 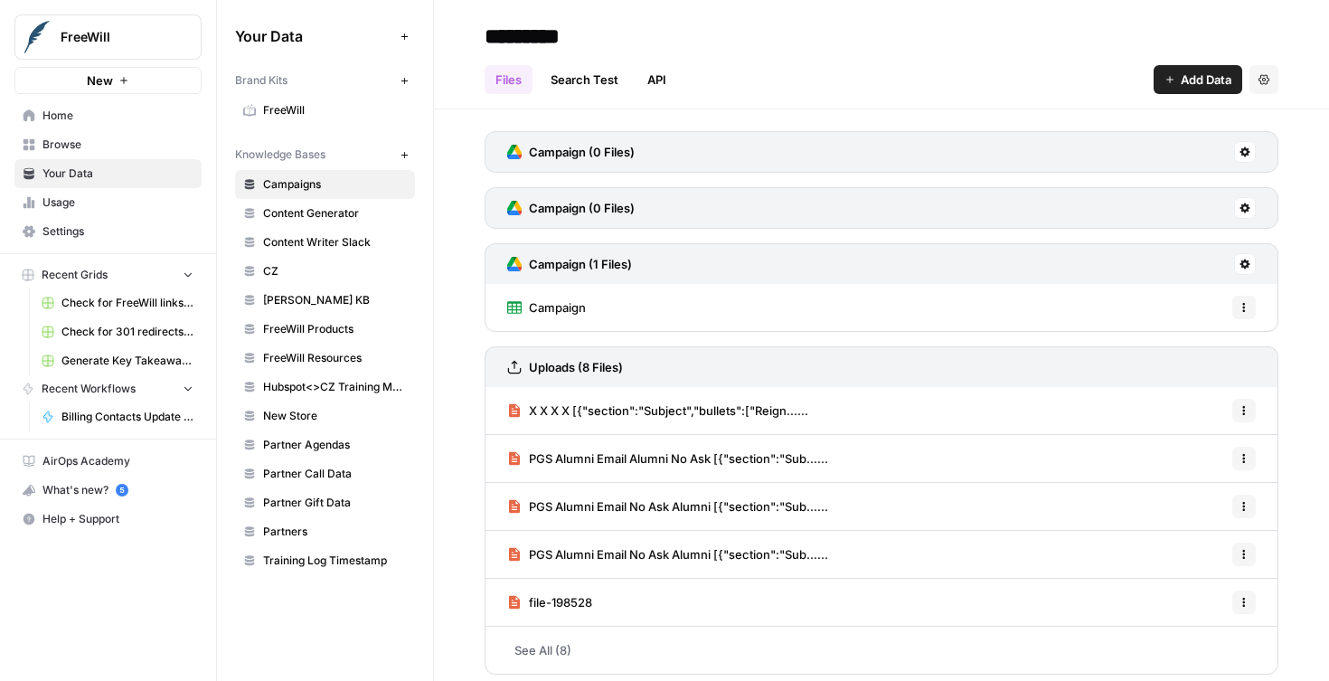 What do you see at coordinates (89, 389) in the screenshot?
I see `span: Recent Workflows` at bounding box center [89, 389].